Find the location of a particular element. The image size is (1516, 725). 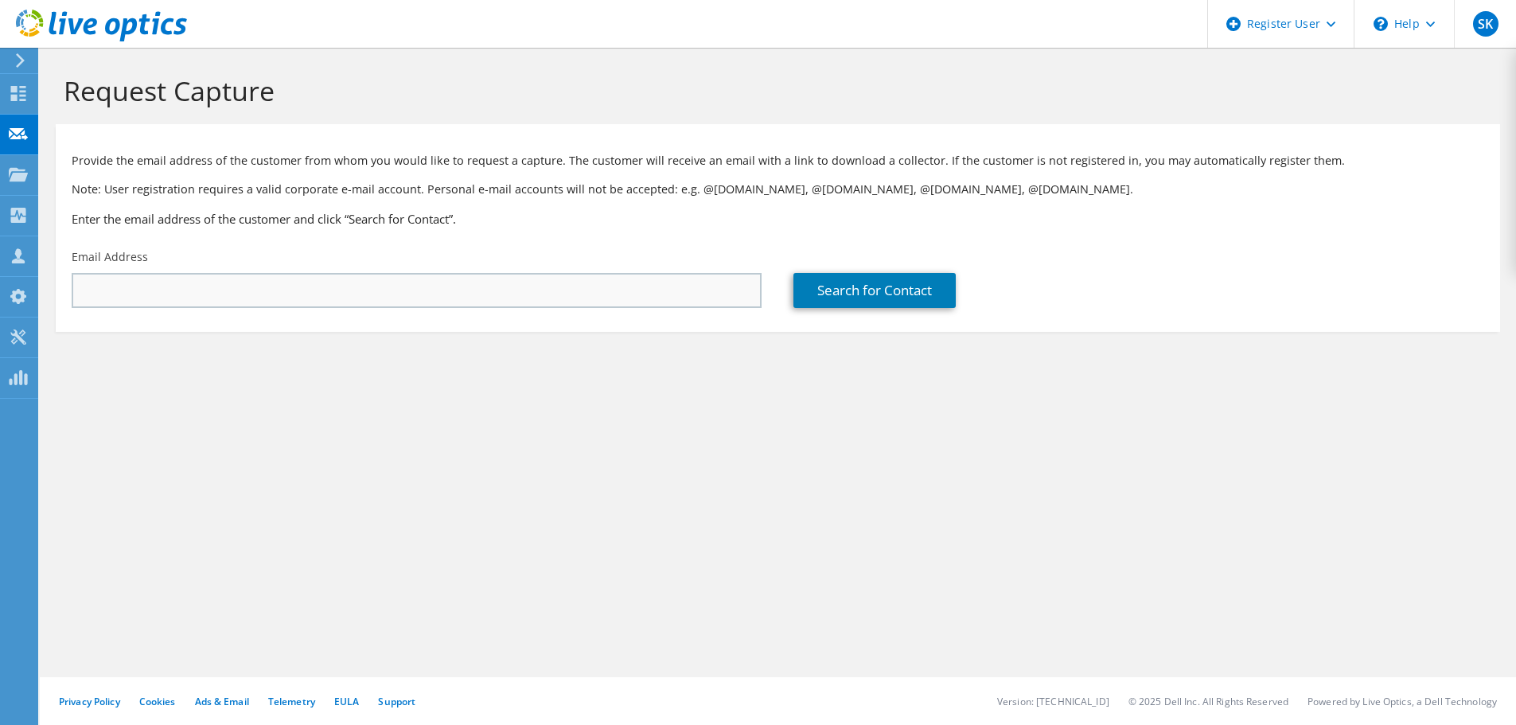

label: Email Address is located at coordinates (110, 257).